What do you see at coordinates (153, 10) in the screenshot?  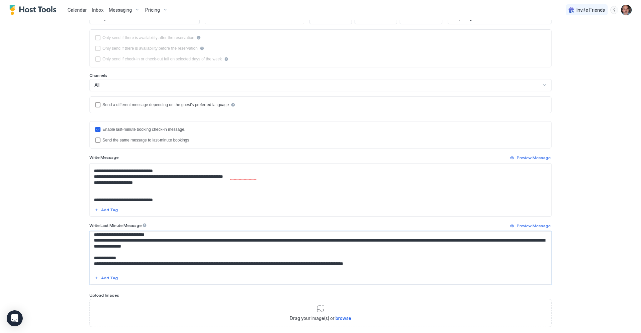 I see `span: Pricing` at bounding box center [153, 10].